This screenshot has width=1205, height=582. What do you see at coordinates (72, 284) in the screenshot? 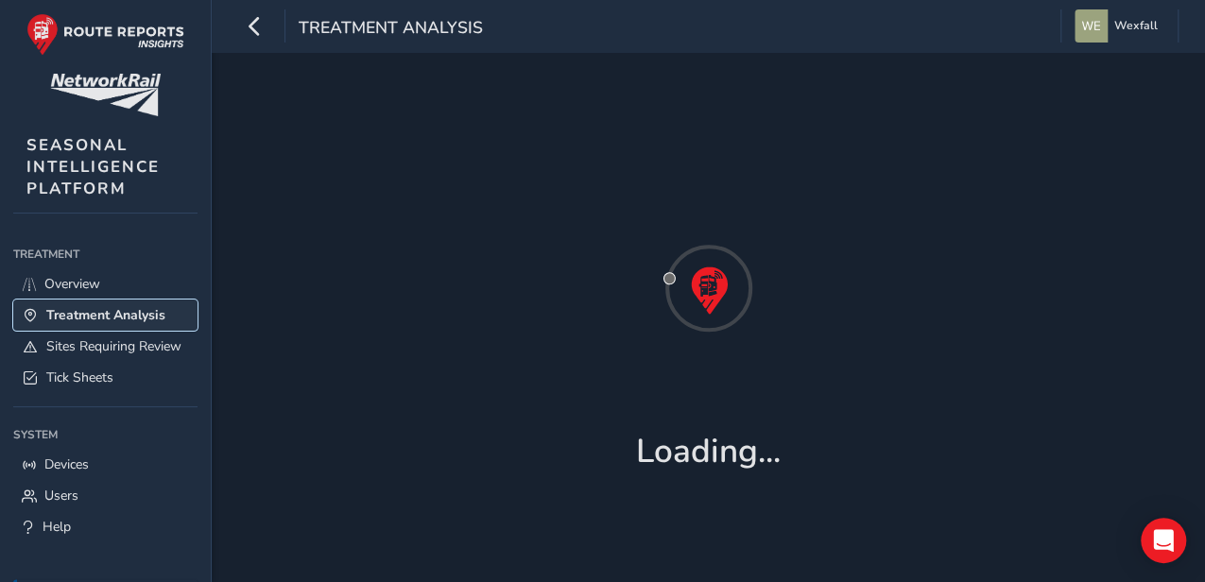
I see `span: Overview` at bounding box center [72, 284].